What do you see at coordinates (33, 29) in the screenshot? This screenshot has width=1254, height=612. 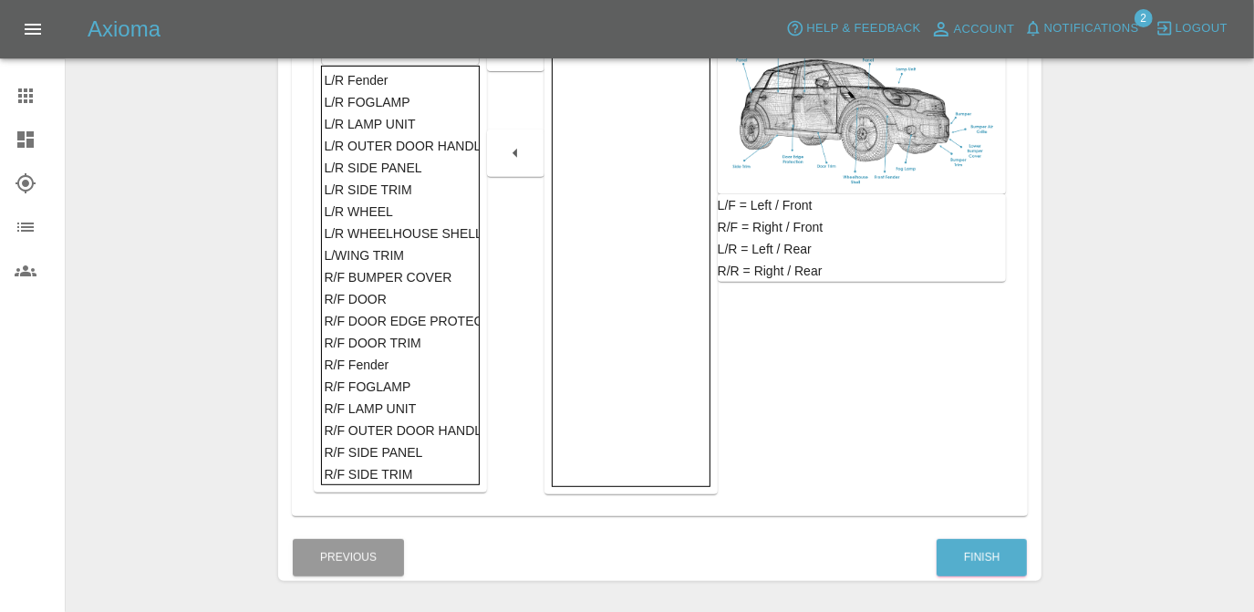 I see `button: Open drawer` at bounding box center [33, 29].